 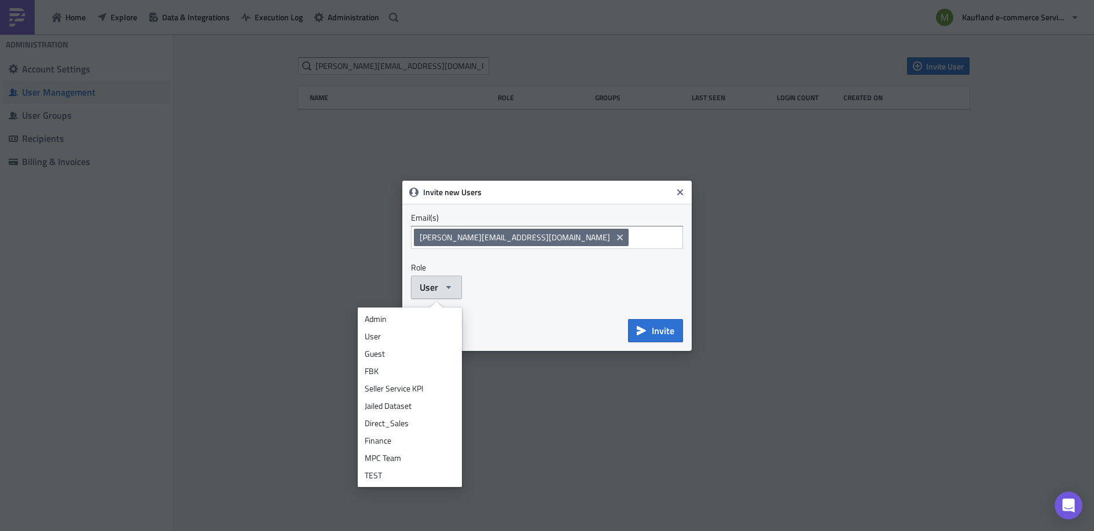 I want to click on label: Role, so click(x=547, y=267).